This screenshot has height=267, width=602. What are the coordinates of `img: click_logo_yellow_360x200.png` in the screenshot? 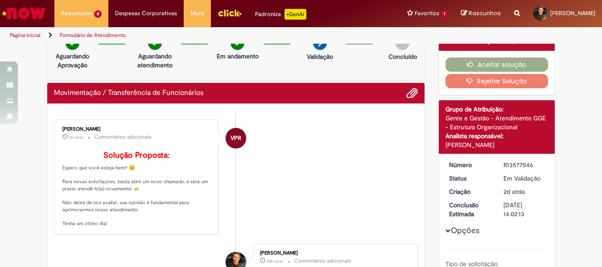 It's located at (230, 13).